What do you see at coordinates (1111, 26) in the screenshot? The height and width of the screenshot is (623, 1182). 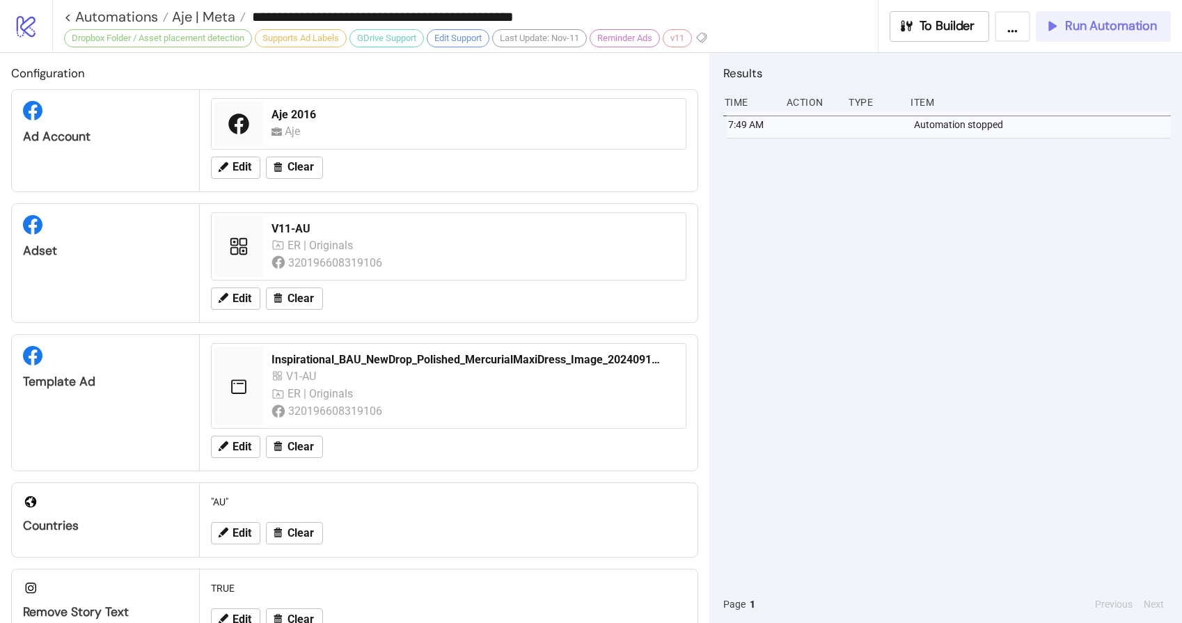 I see `span: Run Automation` at bounding box center [1111, 26].